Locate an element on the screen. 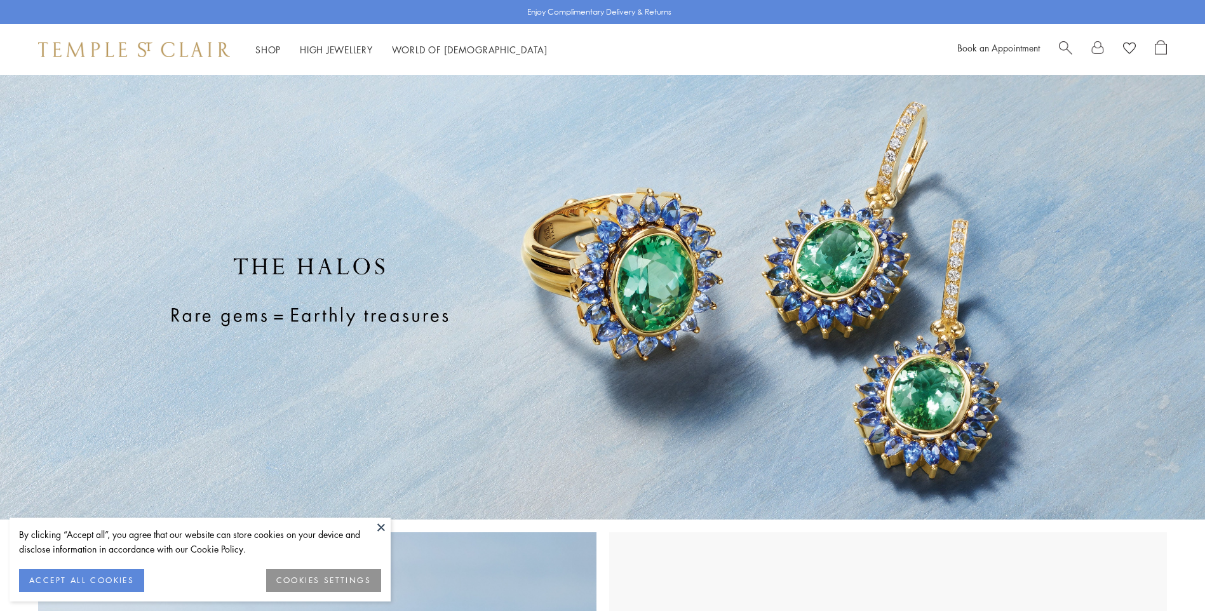 The height and width of the screenshot is (611, 1205). nav: Main navigation is located at coordinates (401, 50).